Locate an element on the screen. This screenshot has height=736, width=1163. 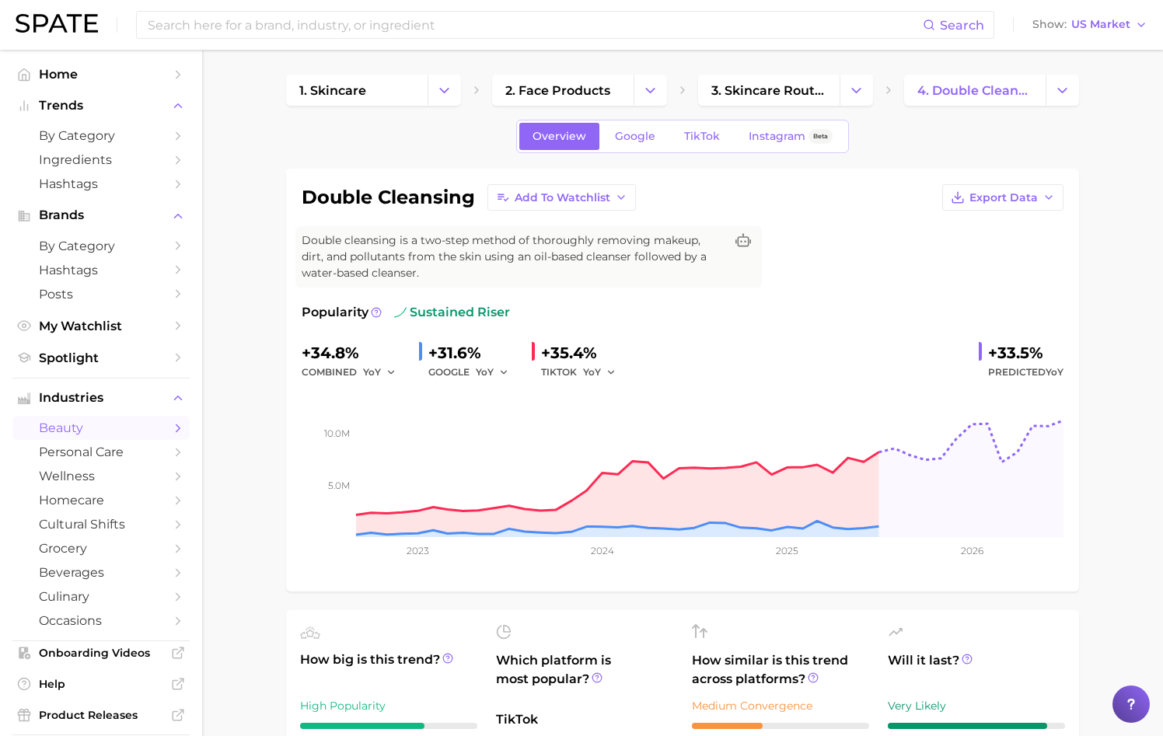
a: 3. skincare routines is located at coordinates (769, 90).